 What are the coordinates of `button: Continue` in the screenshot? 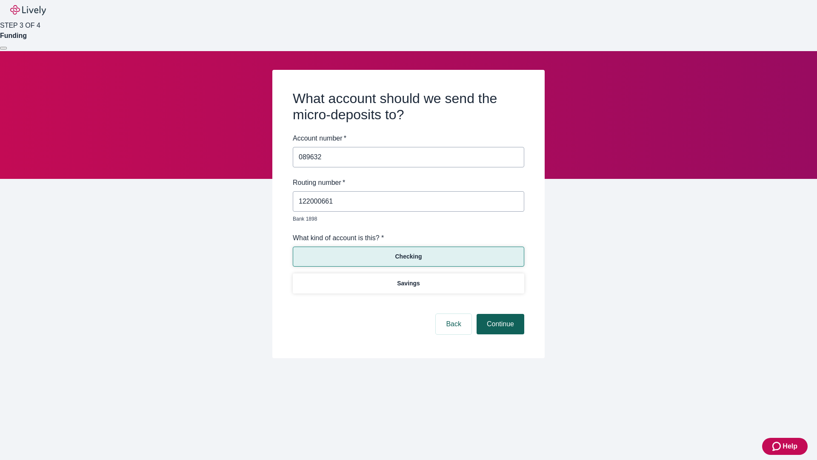 It's located at (500, 324).